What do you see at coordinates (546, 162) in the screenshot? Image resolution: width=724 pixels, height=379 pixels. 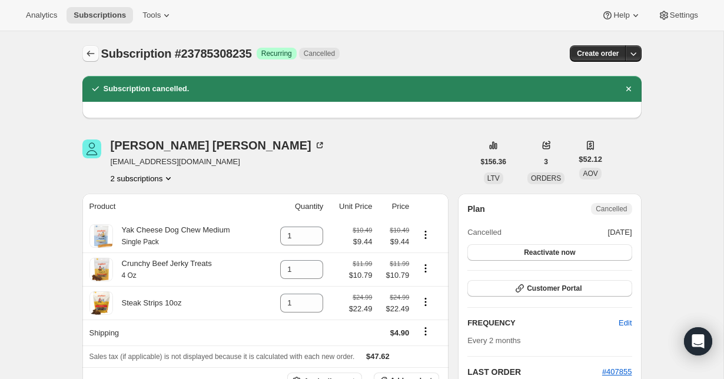 I see `button: 3` at bounding box center [546, 162].